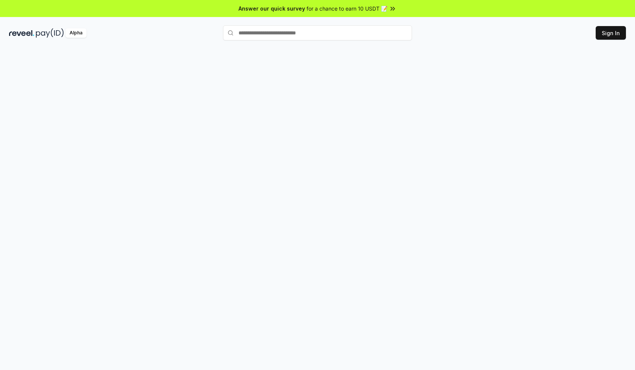 This screenshot has height=370, width=635. What do you see at coordinates (50, 33) in the screenshot?
I see `img: pay_id` at bounding box center [50, 33].